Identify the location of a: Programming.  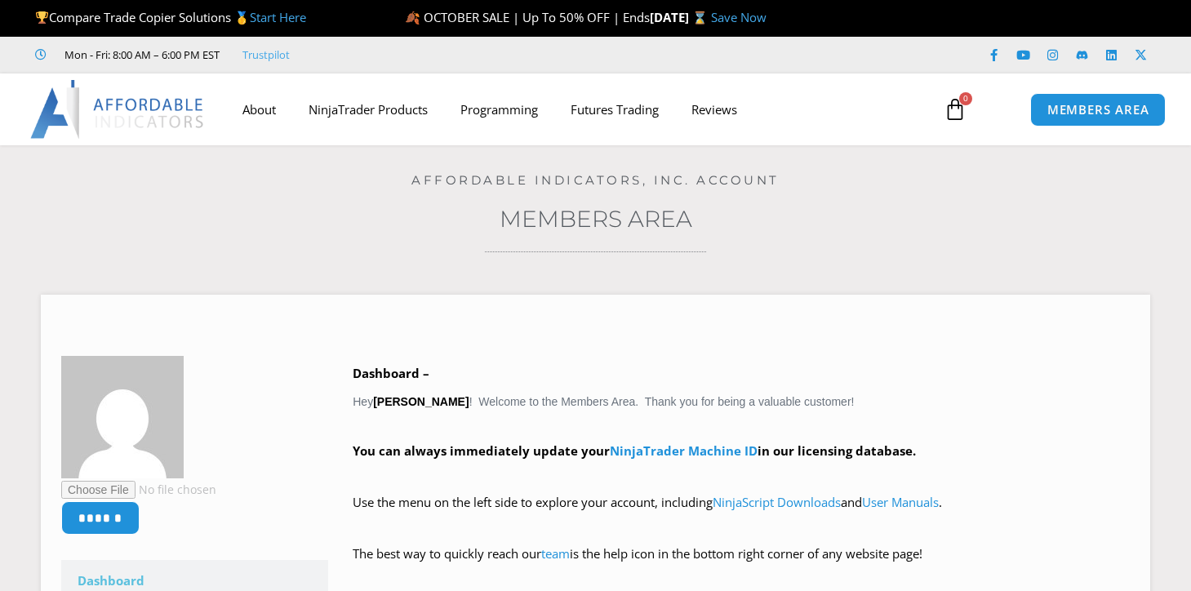
(499, 109).